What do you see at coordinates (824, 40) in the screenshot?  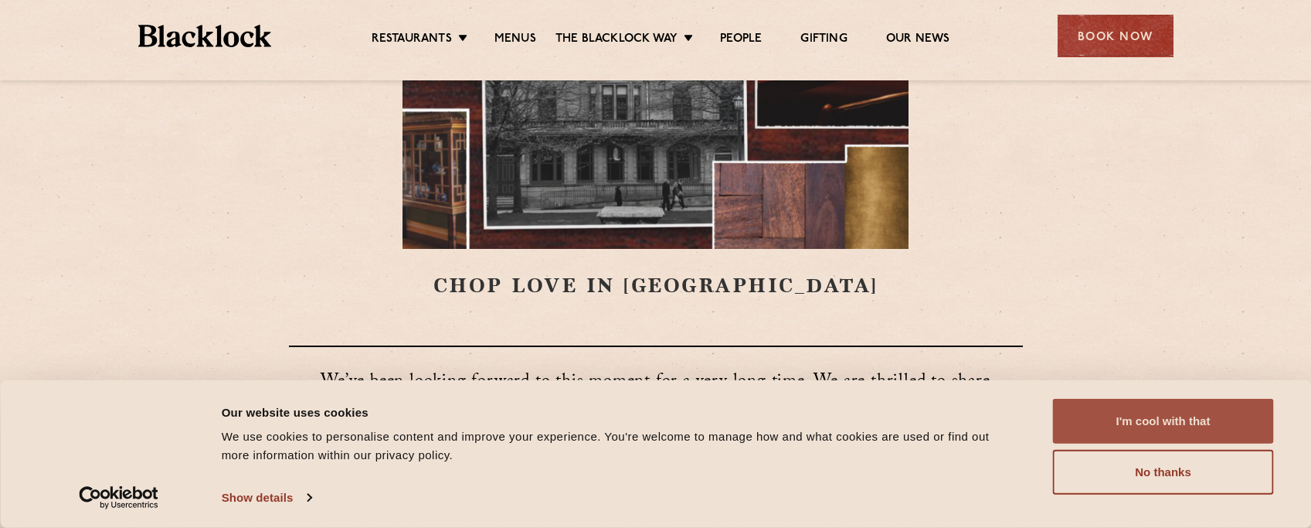 I see `a: Gifting` at bounding box center [824, 40].